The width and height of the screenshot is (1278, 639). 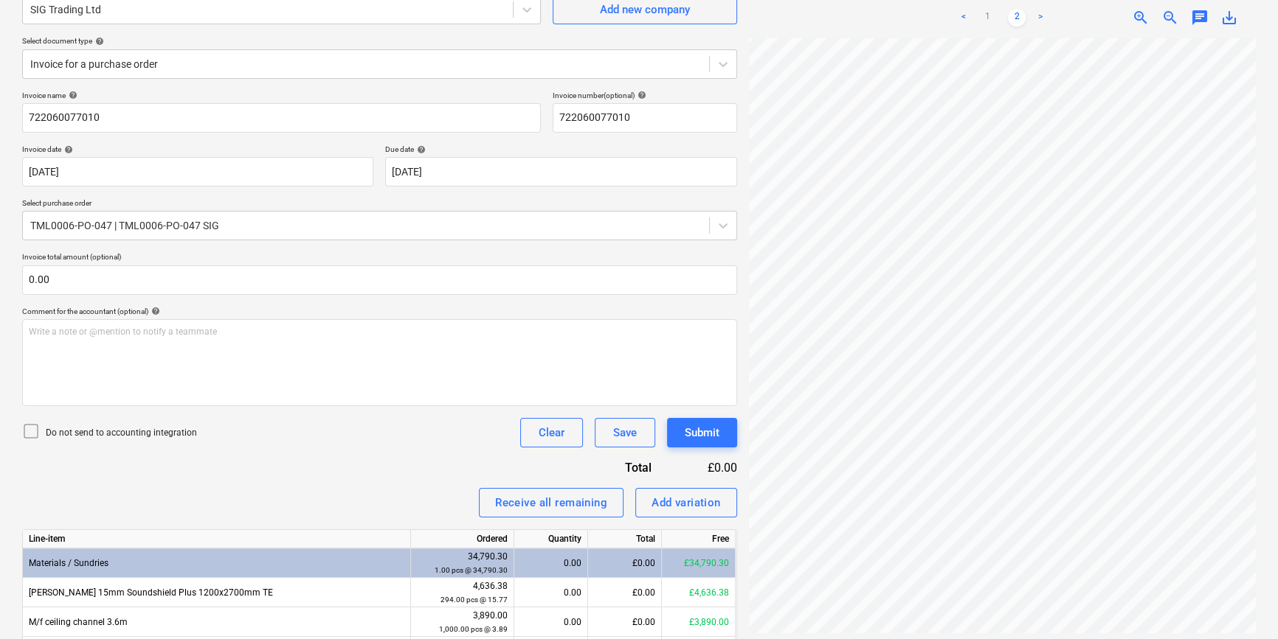 What do you see at coordinates (198, 172) in the screenshot?
I see `input: Invoice date not specified` at bounding box center [198, 172].